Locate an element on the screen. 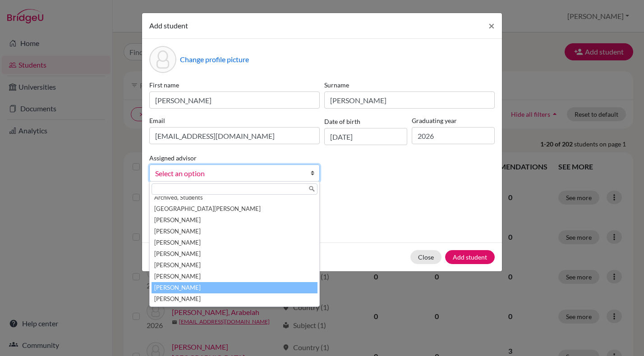 The image size is (644, 356). span: Add student is located at coordinates (169, 25).